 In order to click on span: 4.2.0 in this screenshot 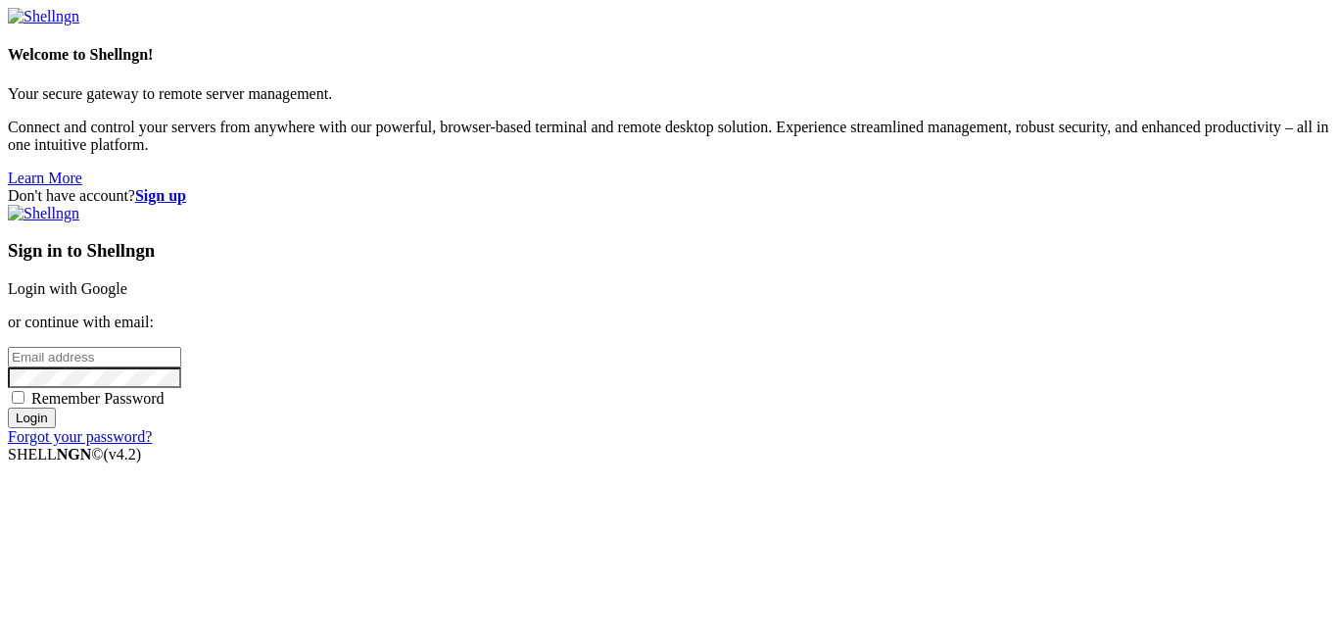, I will do `click(122, 453)`.